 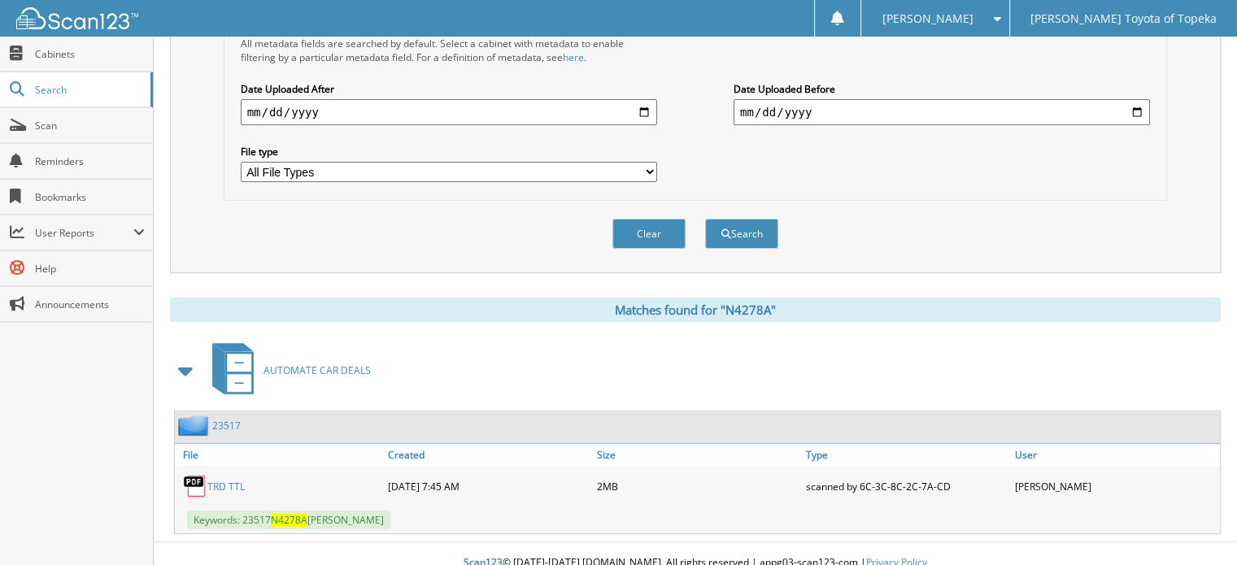 What do you see at coordinates (289, 520) in the screenshot?
I see `span: N4278A` at bounding box center [289, 520].